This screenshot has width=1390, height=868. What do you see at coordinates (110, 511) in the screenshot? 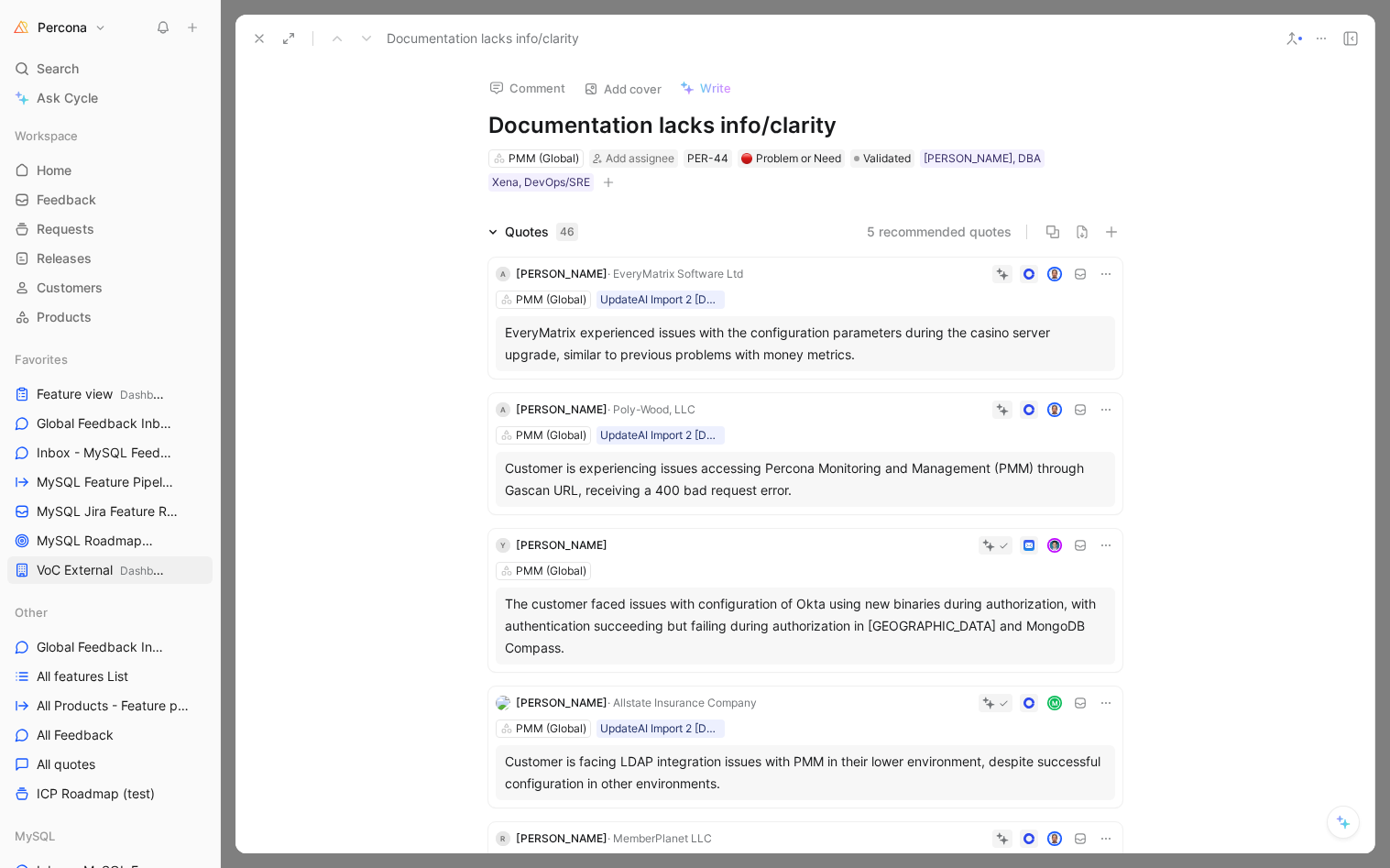
I see `a: MySQL Jira Feature Requests` at bounding box center [110, 511].